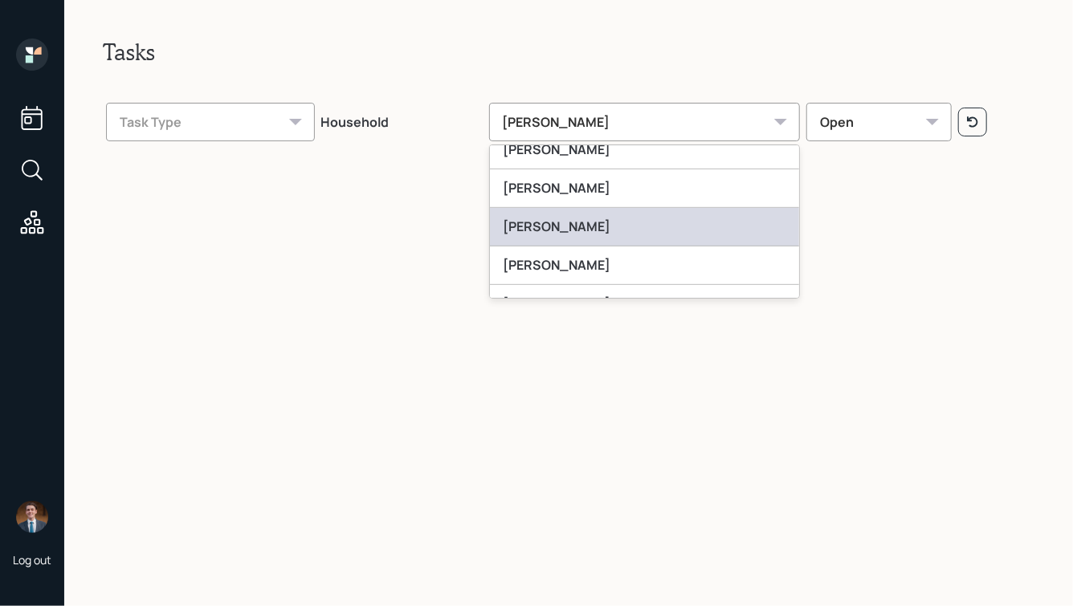  Describe the element at coordinates (402, 120) in the screenshot. I see `th: Household` at that location.